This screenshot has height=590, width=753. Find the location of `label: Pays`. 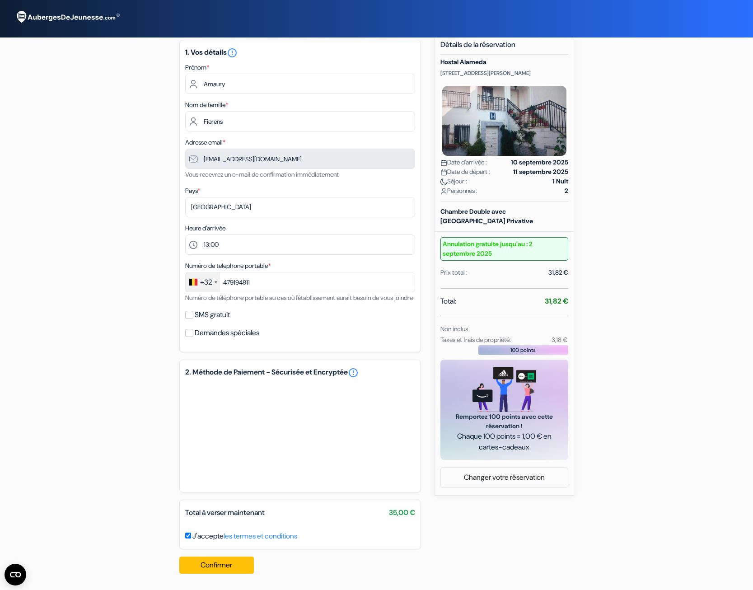

label: Pays is located at coordinates (193, 191).